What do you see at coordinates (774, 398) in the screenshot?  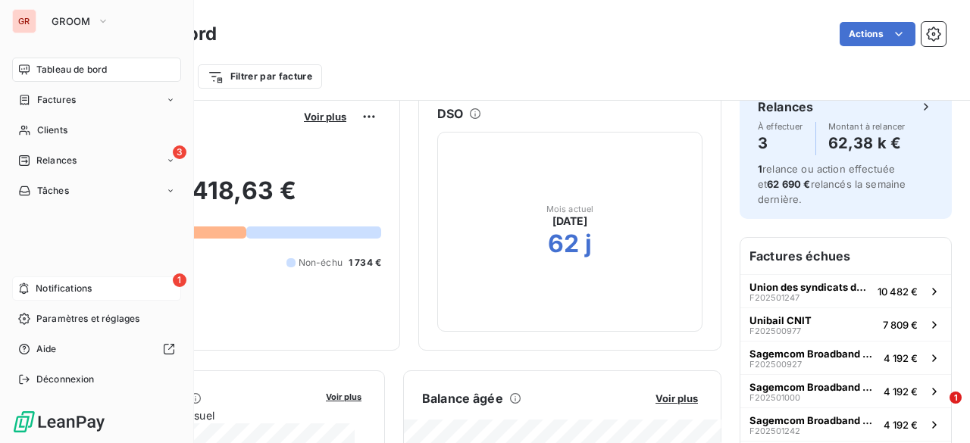 I see `span: F202501000` at bounding box center [774, 398].